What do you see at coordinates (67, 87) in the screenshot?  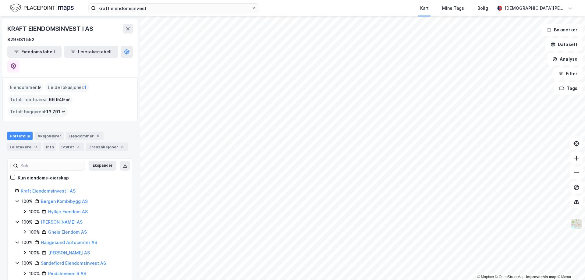 I see `div: Leide lokasjoner :` at bounding box center [67, 87].